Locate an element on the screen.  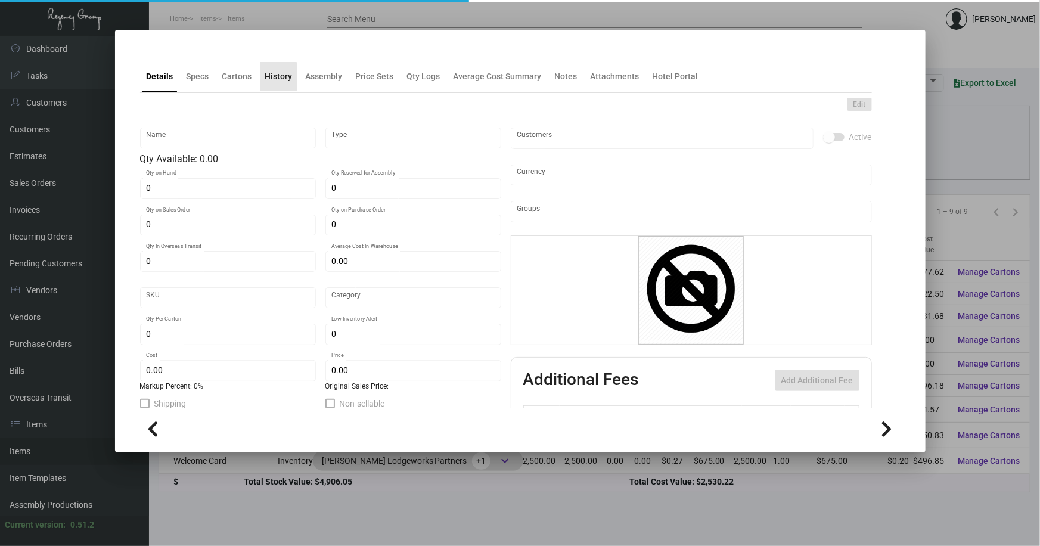
th: Price type is located at coordinates (818, 416).